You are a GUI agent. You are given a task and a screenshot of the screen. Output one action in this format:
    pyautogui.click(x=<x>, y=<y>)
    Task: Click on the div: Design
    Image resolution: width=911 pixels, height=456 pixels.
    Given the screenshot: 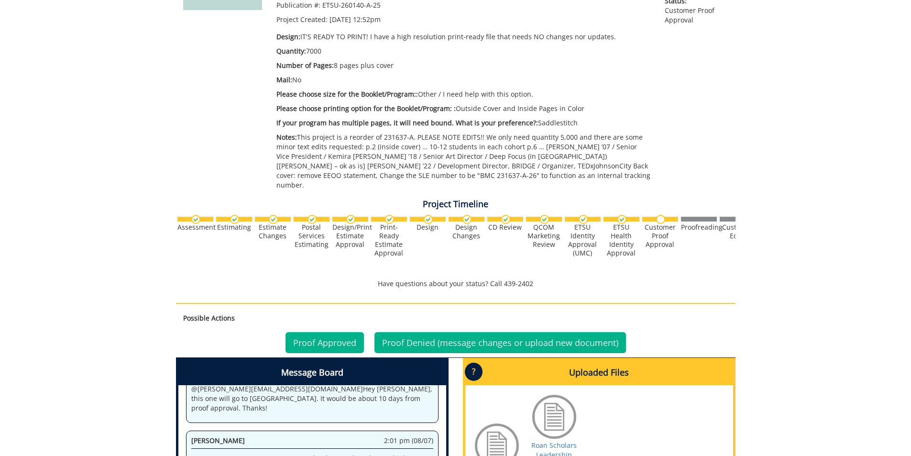 What is the action you would take?
    pyautogui.click(x=428, y=227)
    